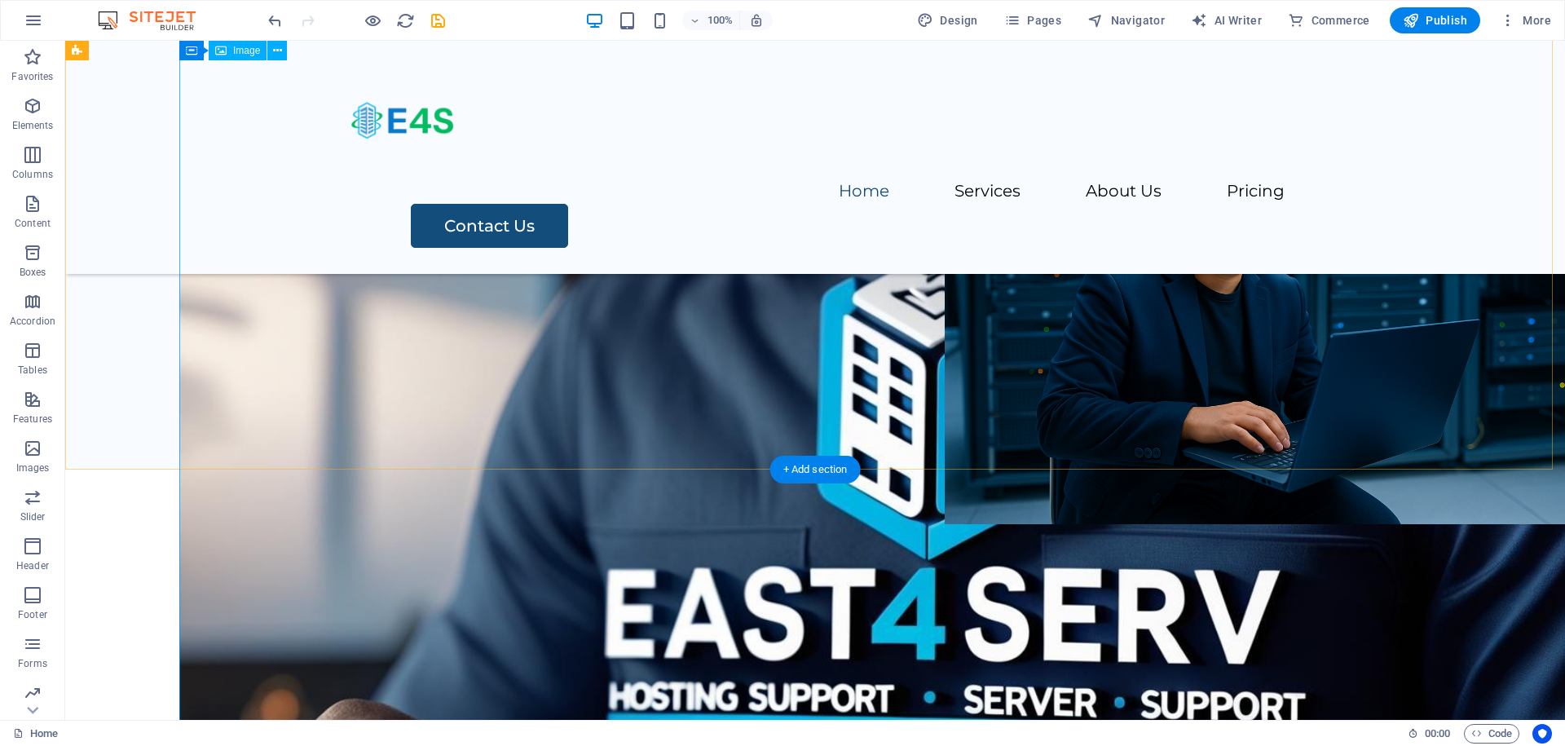  What do you see at coordinates (1033, 20) in the screenshot?
I see `span: Pages` at bounding box center [1033, 20].